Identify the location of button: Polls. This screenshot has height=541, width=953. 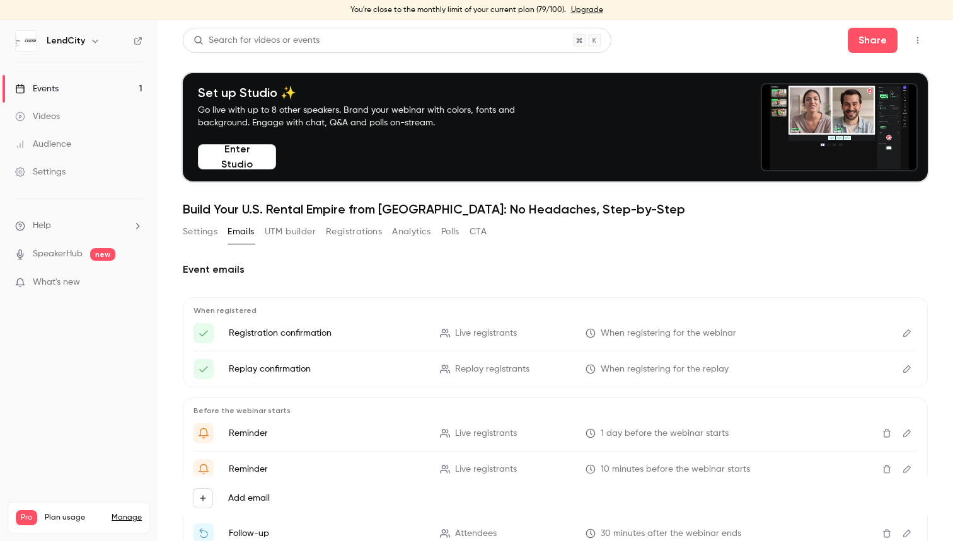
(450, 232).